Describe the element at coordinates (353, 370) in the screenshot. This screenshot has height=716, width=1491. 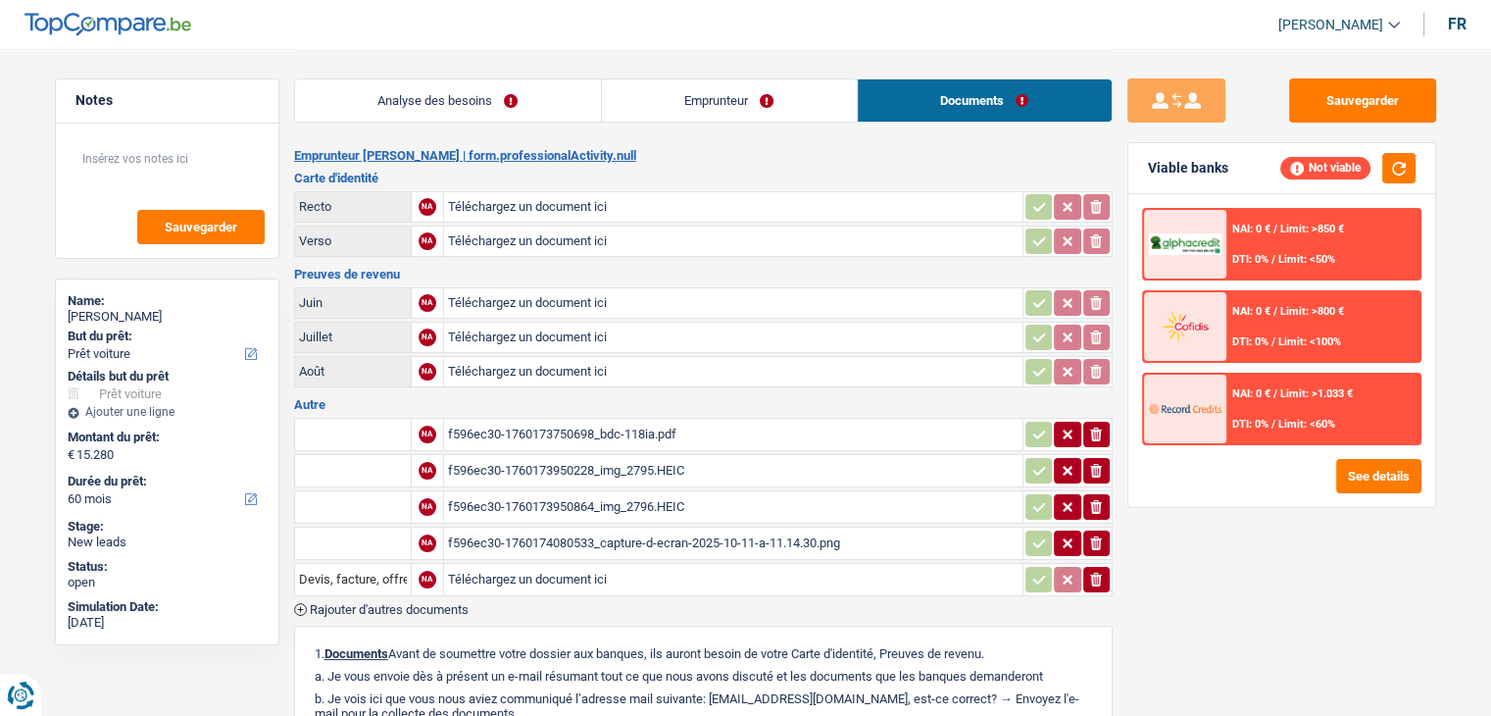
I see `div: Août` at that location.